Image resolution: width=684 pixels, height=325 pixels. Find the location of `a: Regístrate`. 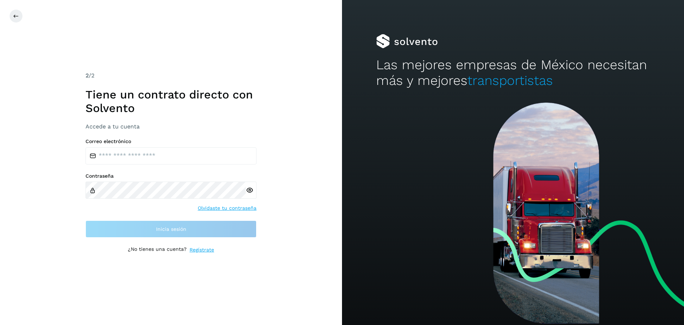

a: Regístrate is located at coordinates (202, 249).